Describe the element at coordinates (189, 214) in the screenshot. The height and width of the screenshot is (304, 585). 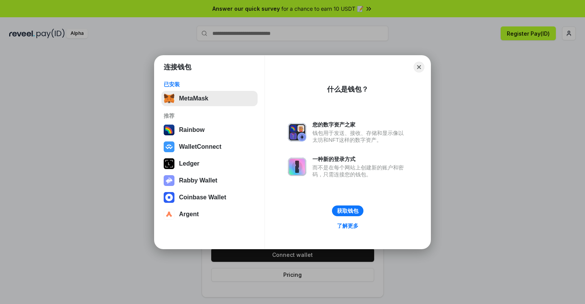
I see `div: Argent` at that location.